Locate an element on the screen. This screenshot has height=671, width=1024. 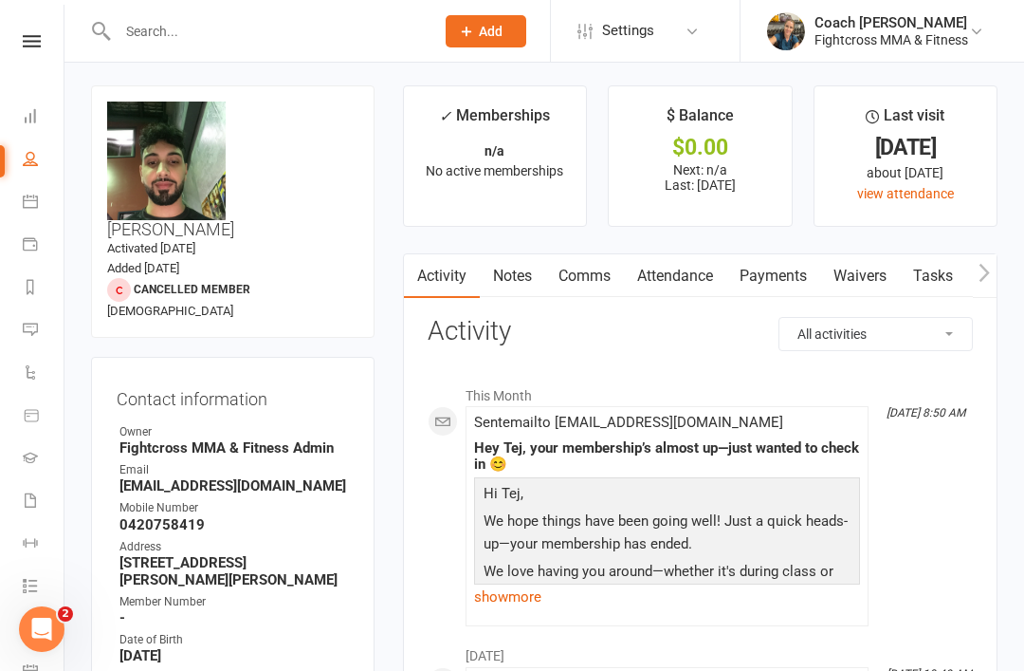
a: Waivers is located at coordinates (860, 276).